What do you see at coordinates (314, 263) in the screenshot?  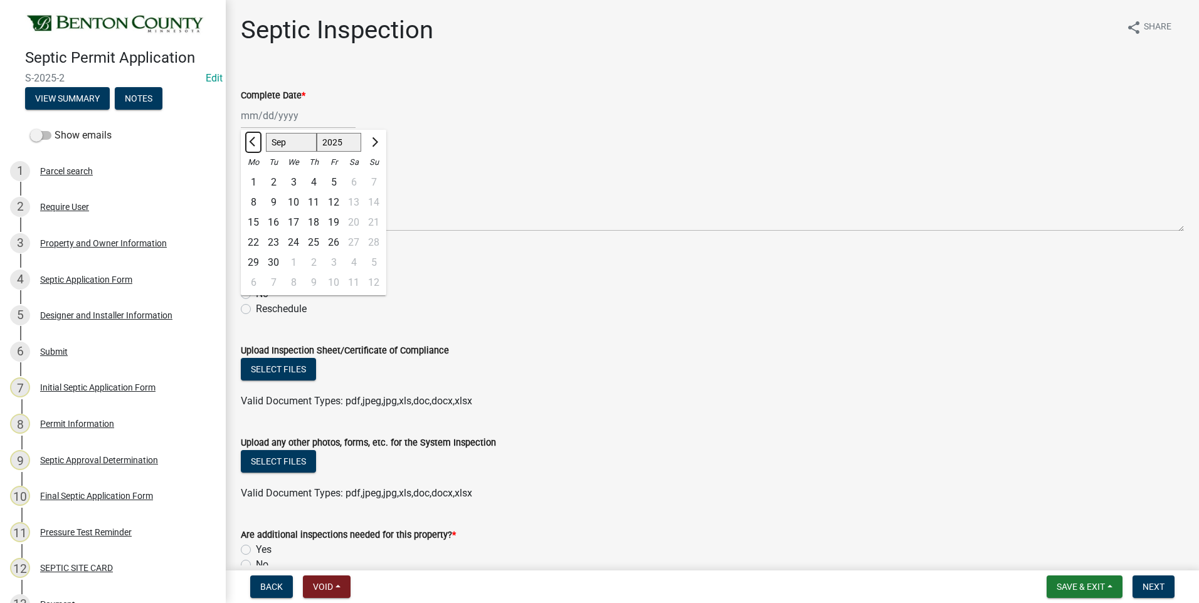 I see `div: Thursday, October 2, 2025` at bounding box center [314, 263].